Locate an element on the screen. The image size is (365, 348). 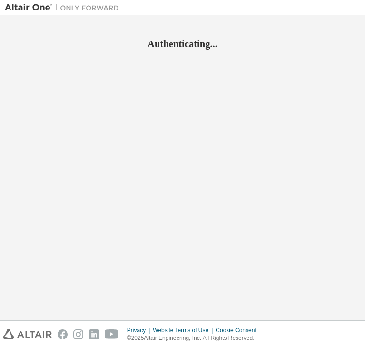
h2: Authenticating... is located at coordinates (182, 44).